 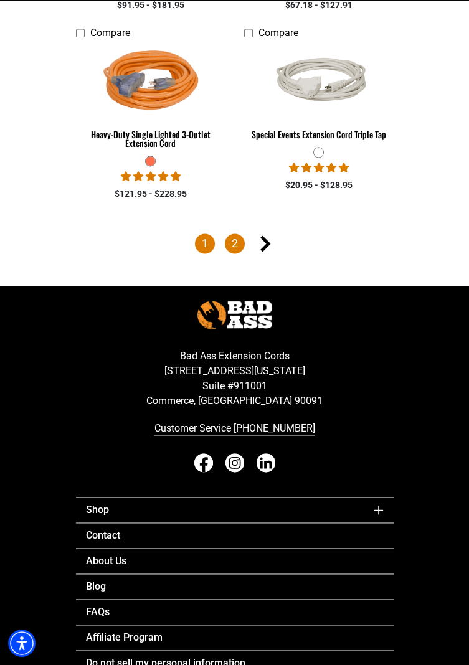 I want to click on a: FAQs, so click(x=235, y=612).